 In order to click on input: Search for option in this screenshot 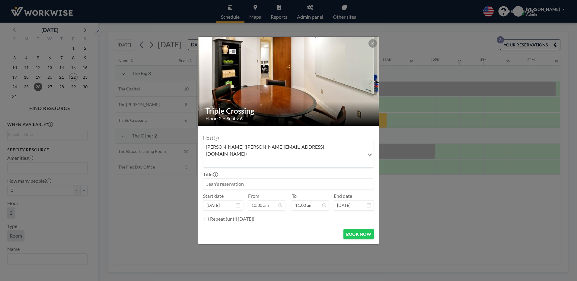, I will do `click(284, 162)`.